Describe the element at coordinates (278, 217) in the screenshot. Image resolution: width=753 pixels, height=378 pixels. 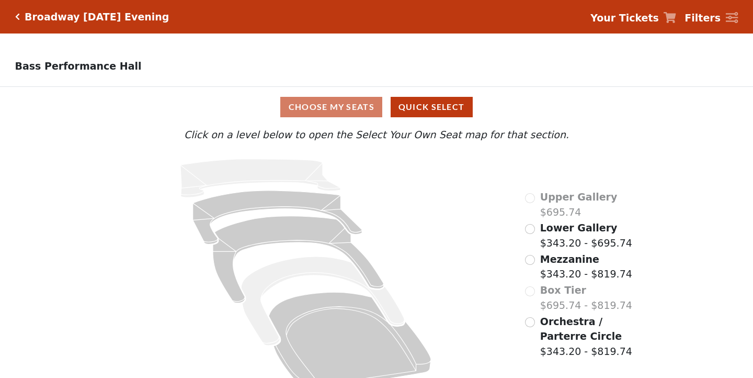
I see `path: Lower Gallery - Seats Available: 38` at that location.